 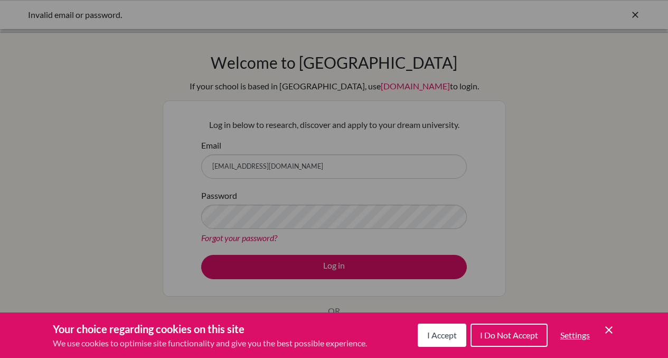 What do you see at coordinates (509, 334) in the screenshot?
I see `span: I Do Not Accept` at bounding box center [509, 334].